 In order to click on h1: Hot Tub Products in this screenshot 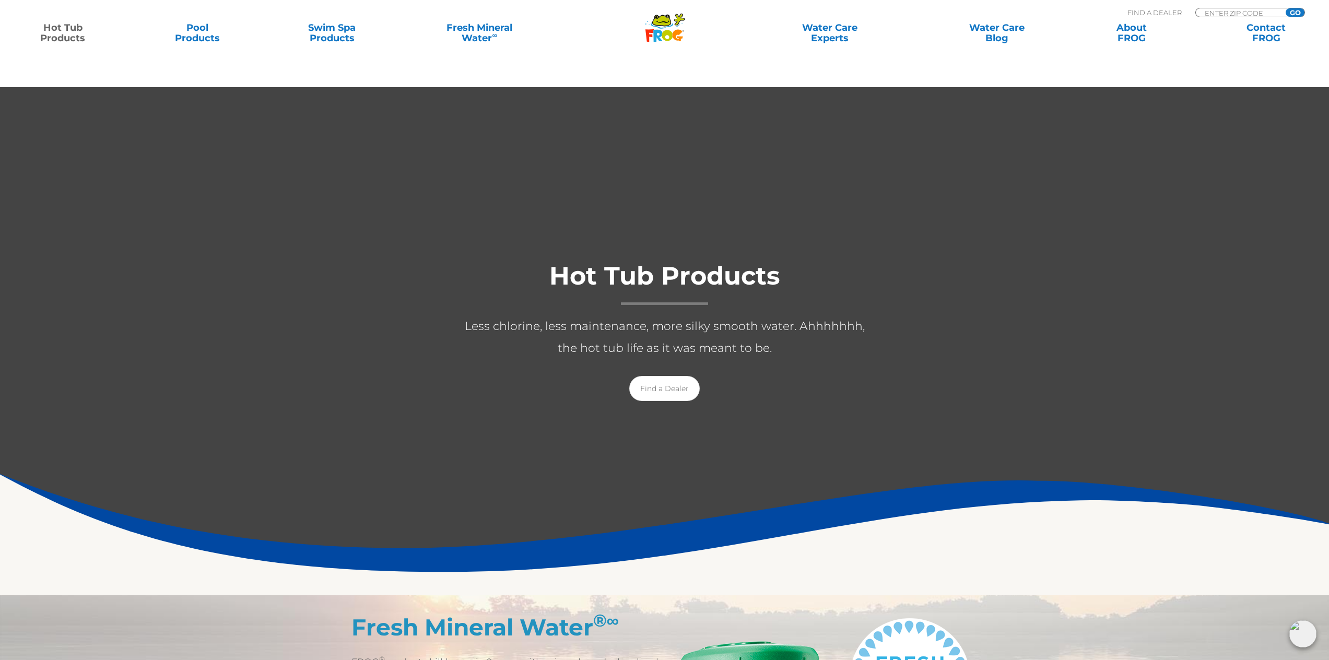, I will do `click(665, 284)`.